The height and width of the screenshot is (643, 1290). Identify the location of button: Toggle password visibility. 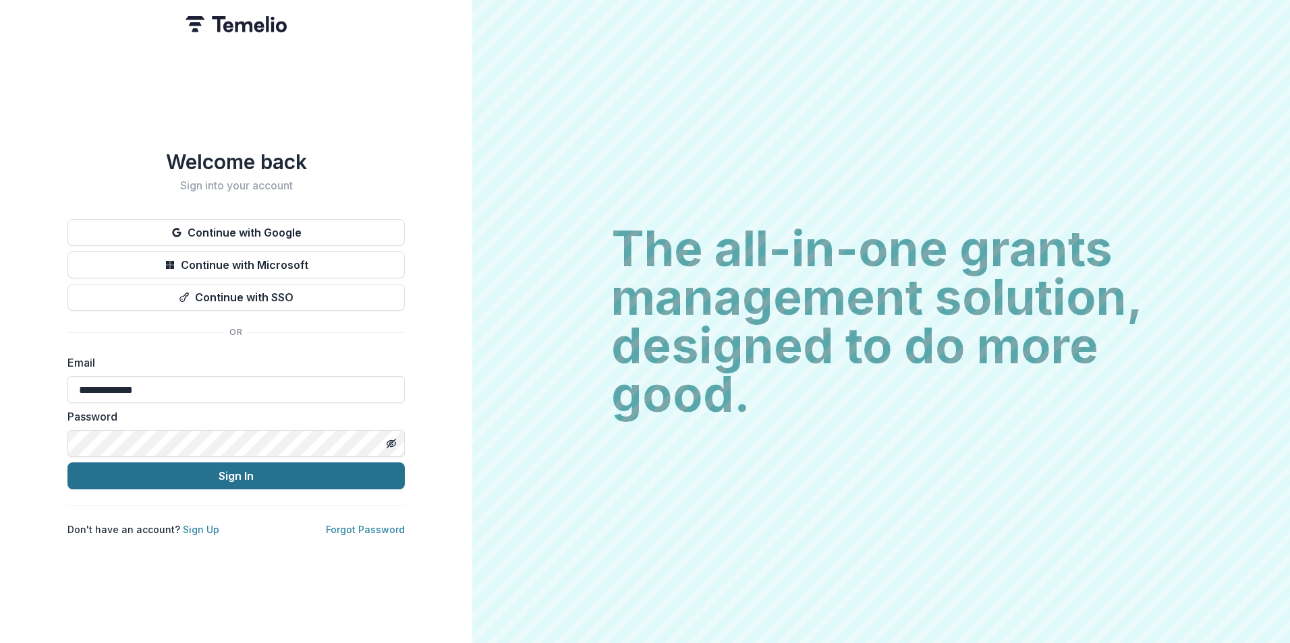
(391, 444).